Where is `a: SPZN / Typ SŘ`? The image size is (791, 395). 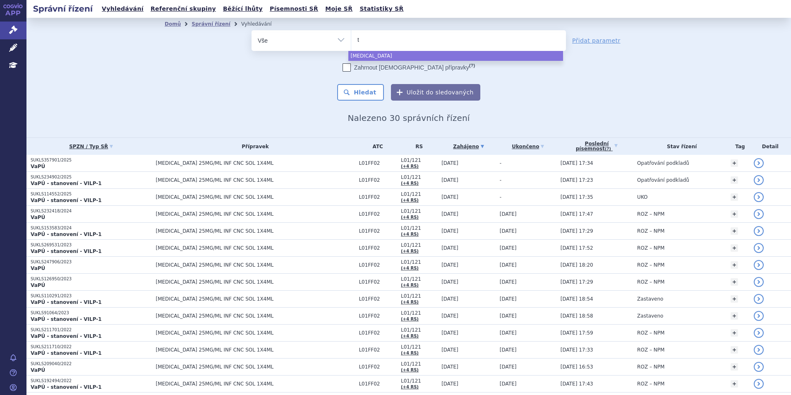
a: SPZN / Typ SŘ is located at coordinates (91, 147).